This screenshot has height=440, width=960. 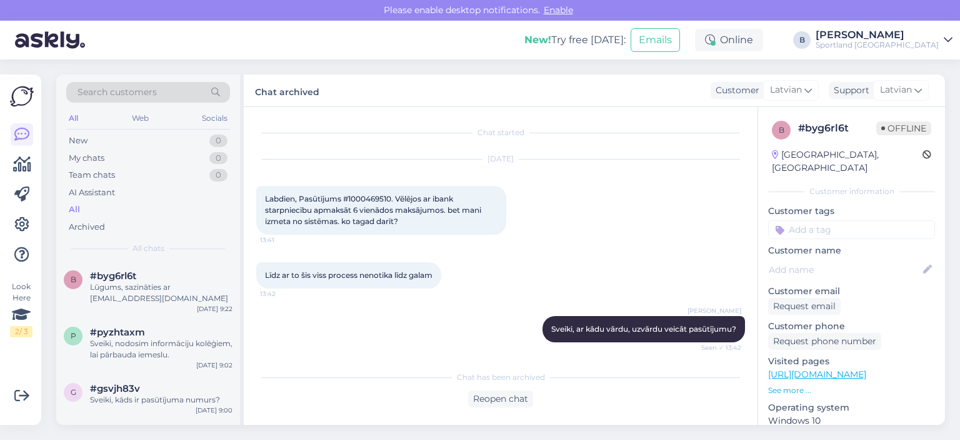 What do you see at coordinates (22, 96) in the screenshot?
I see `img: Askly Logo` at bounding box center [22, 96].